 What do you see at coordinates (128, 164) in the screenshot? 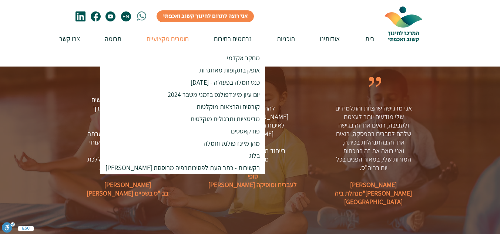
I see `span: החינוך שמבקש לאפשר לנו ללכת אחרת בעולם, ולשהות...` at bounding box center [128, 164].